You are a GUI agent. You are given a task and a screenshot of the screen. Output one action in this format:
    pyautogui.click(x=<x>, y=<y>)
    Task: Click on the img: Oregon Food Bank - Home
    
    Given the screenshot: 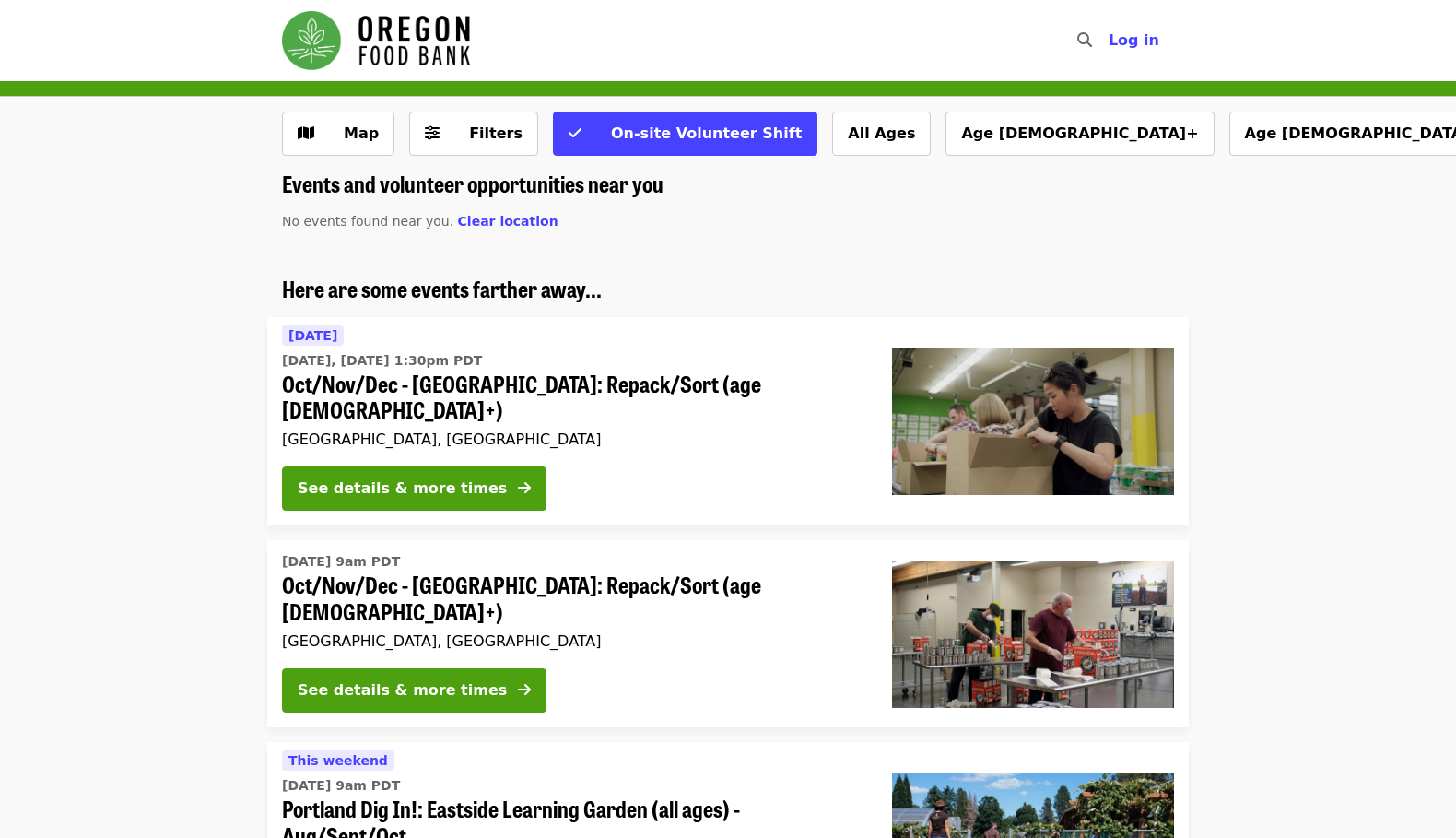 What is the action you would take?
    pyautogui.click(x=376, y=40)
    